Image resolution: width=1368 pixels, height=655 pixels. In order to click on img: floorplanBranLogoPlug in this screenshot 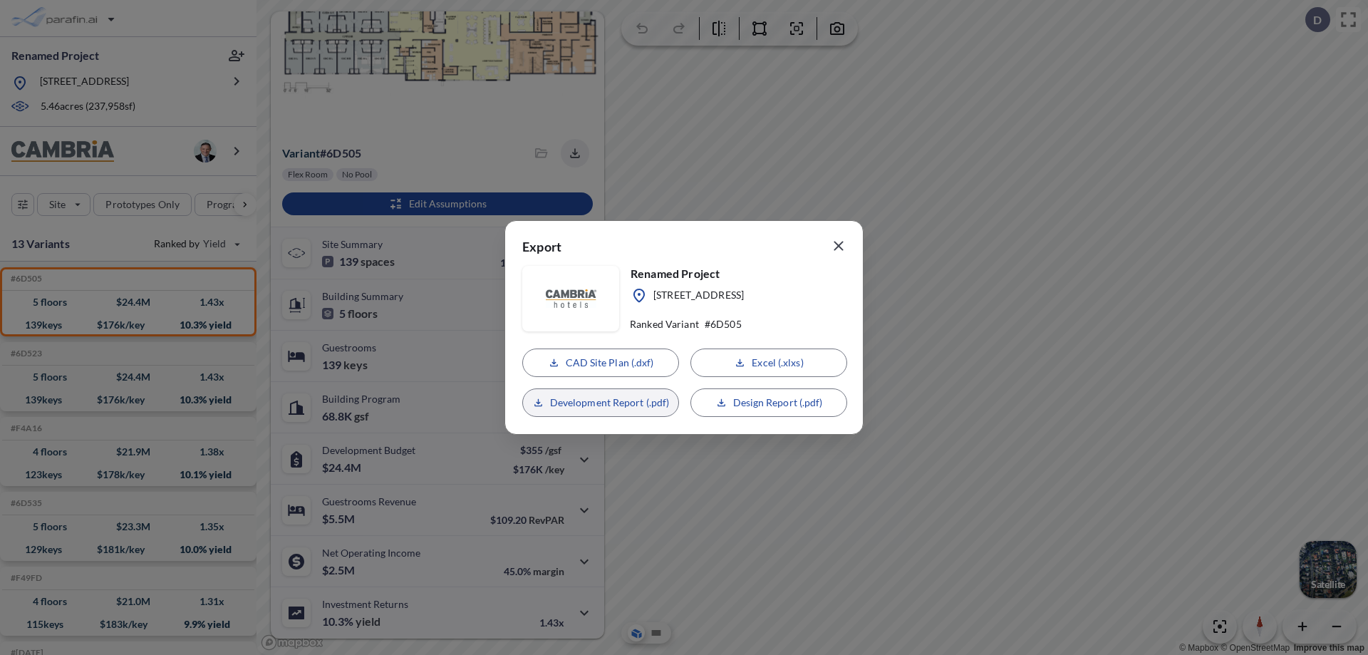, I will do `click(571, 298)`.